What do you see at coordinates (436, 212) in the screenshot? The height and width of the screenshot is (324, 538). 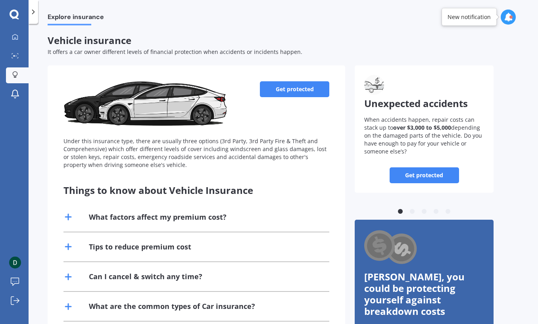 I see `button: 4` at bounding box center [436, 212].